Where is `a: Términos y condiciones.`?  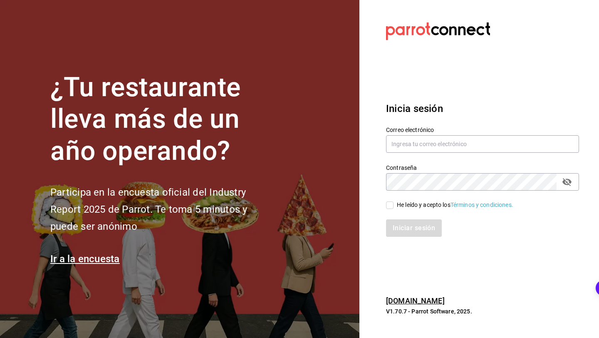 a: Términos y condiciones. is located at coordinates (482, 205).